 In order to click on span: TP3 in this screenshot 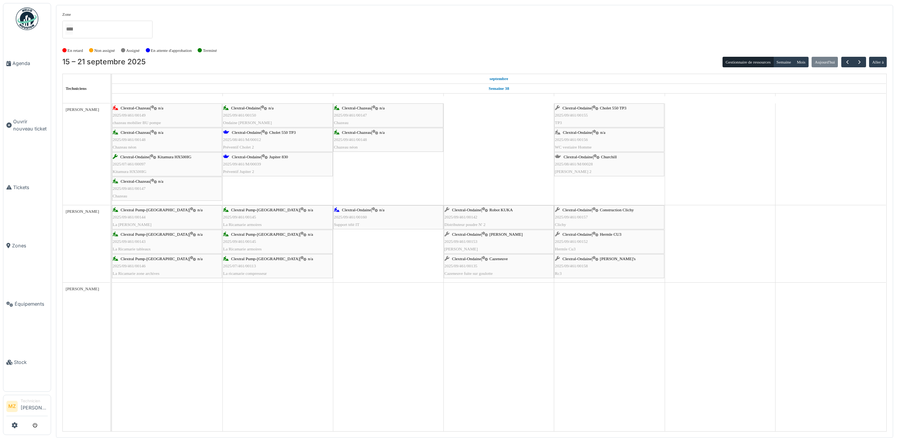, I will do `click(559, 123)`.